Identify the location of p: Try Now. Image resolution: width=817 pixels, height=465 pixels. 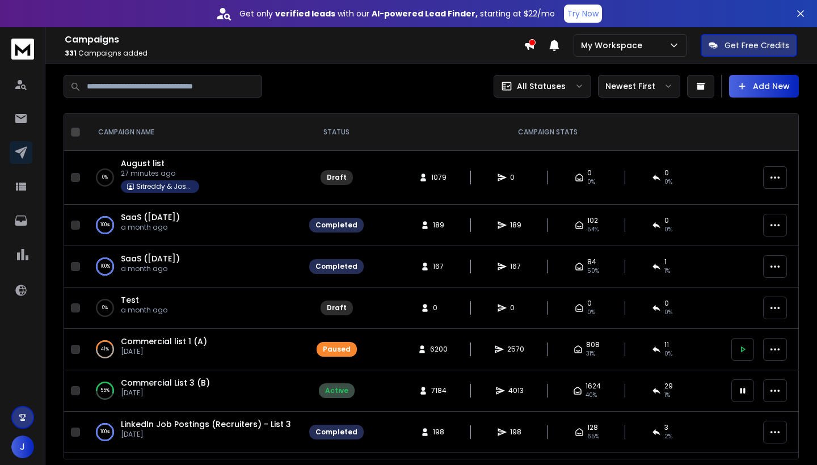
(583, 14).